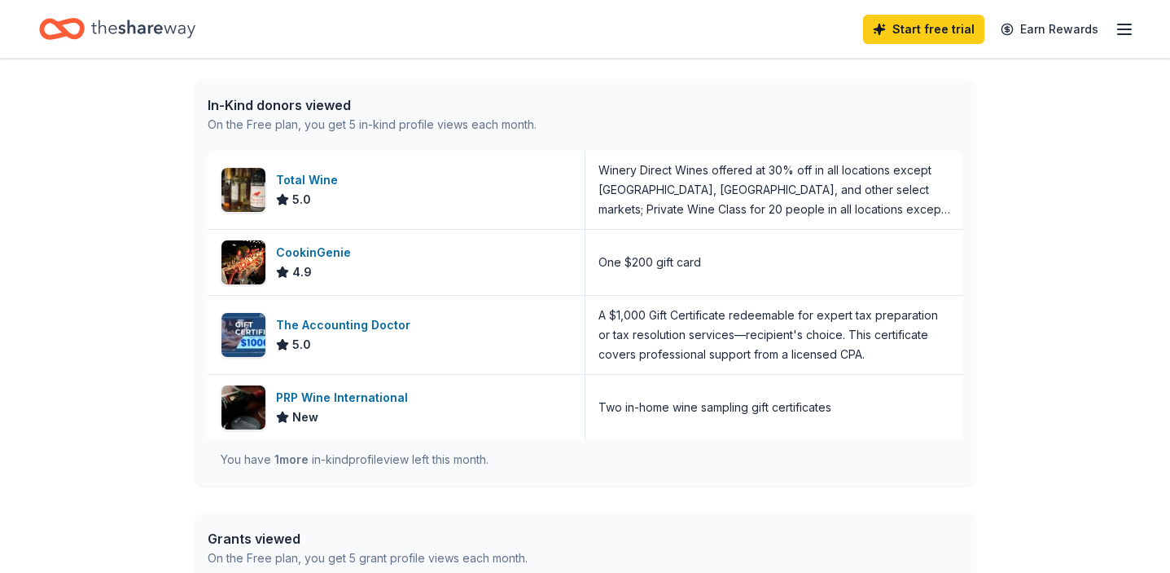 This screenshot has width=1170, height=573. I want to click on div: Grants viewed, so click(367, 538).